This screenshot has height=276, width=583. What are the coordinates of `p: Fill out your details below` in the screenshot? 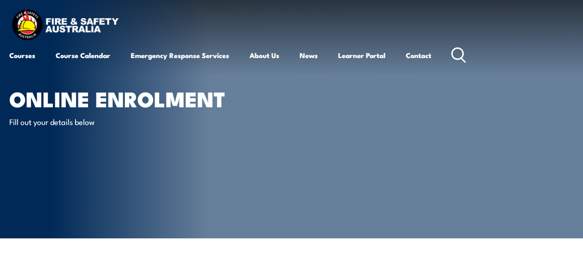 It's located at (94, 121).